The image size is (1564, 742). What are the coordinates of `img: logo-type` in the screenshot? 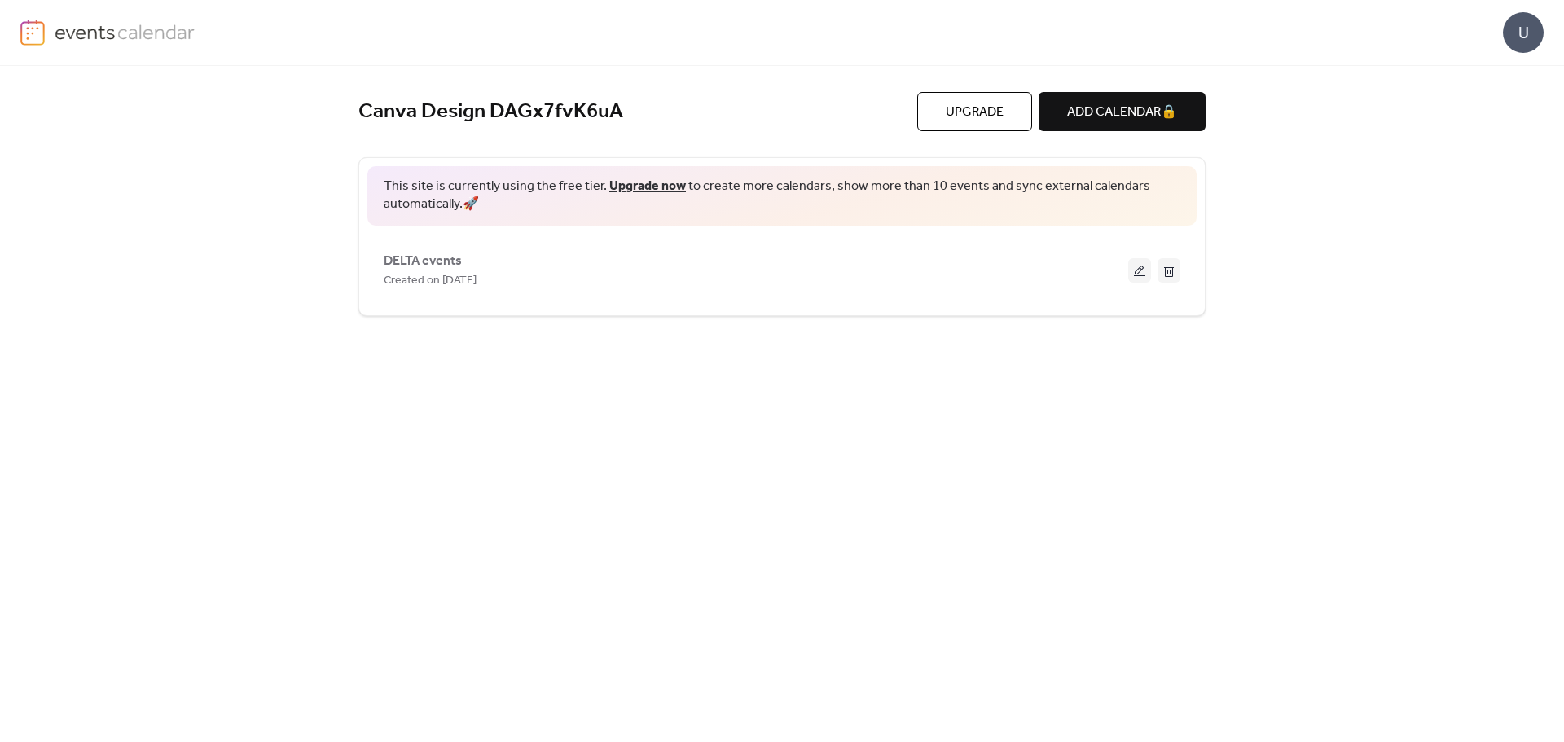 It's located at (125, 32).